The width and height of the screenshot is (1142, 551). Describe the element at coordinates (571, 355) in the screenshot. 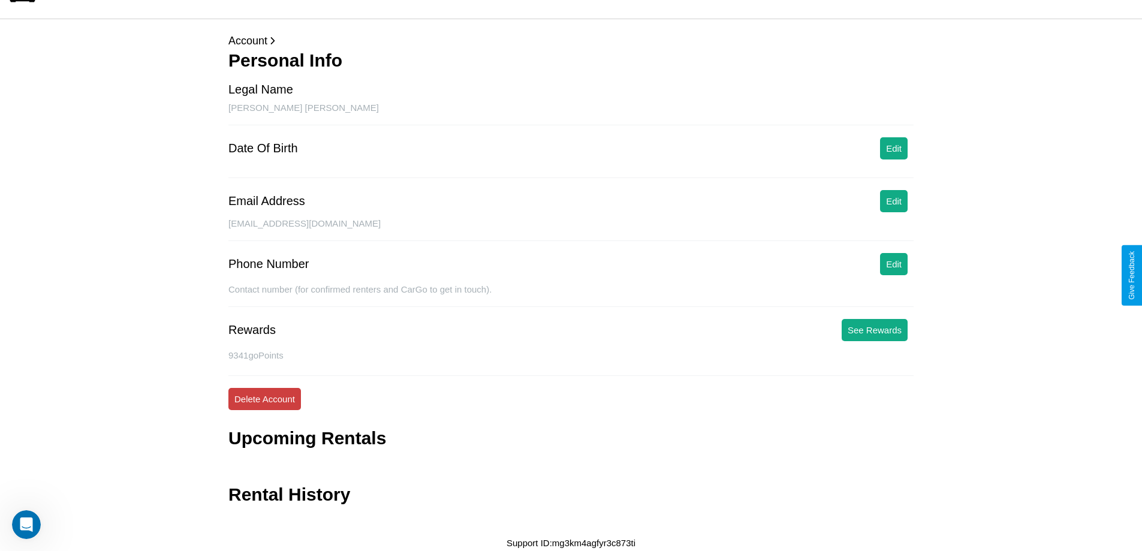

I see `p: 9341 goPoints` at that location.